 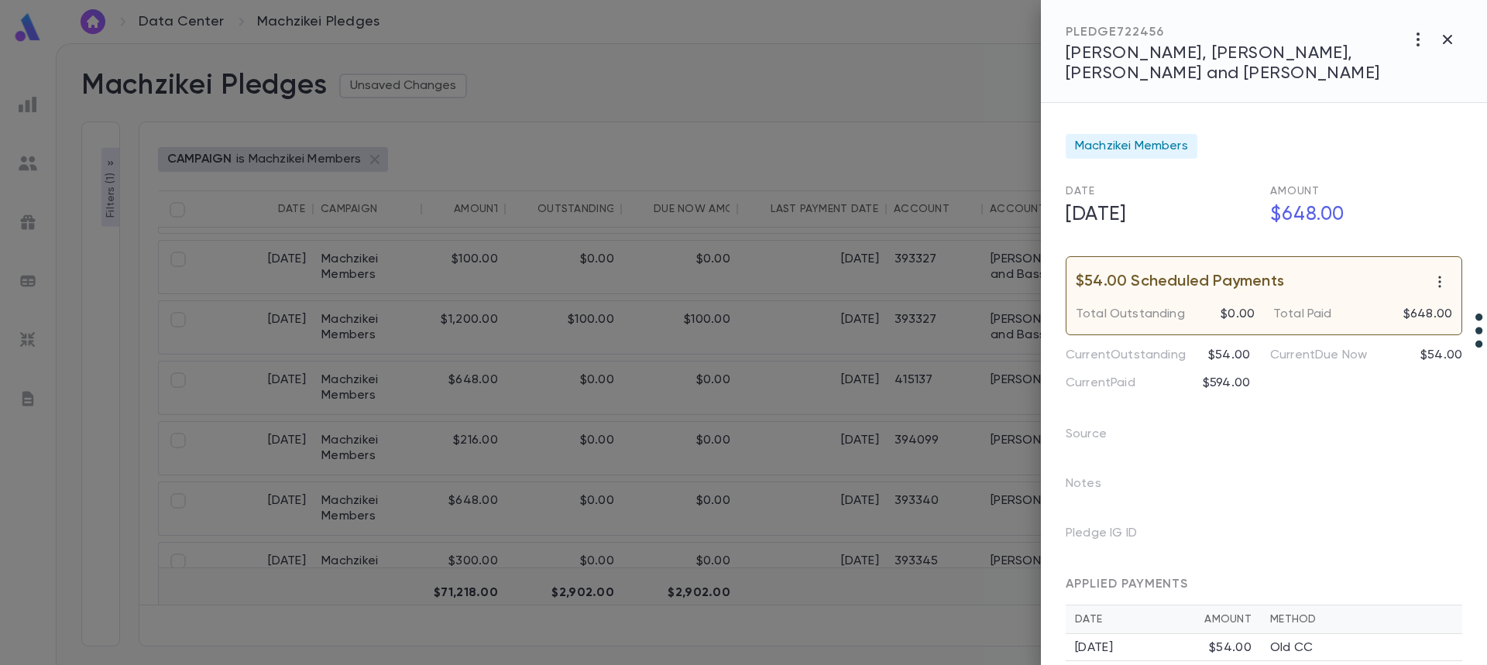 What do you see at coordinates (1132, 146) in the screenshot?
I see `span: Machzikei Members` at bounding box center [1132, 146].